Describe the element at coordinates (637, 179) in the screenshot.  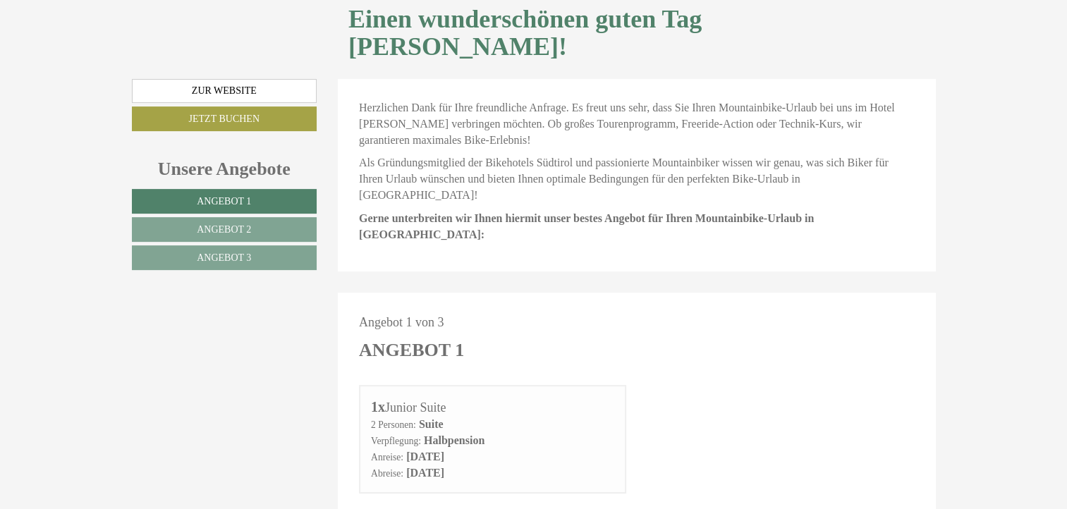
I see `p: Als Gründungsmitglied der Bikehotels Südtirol und passionierte Mountainbiker wissen wir genau, wa...` at that location.